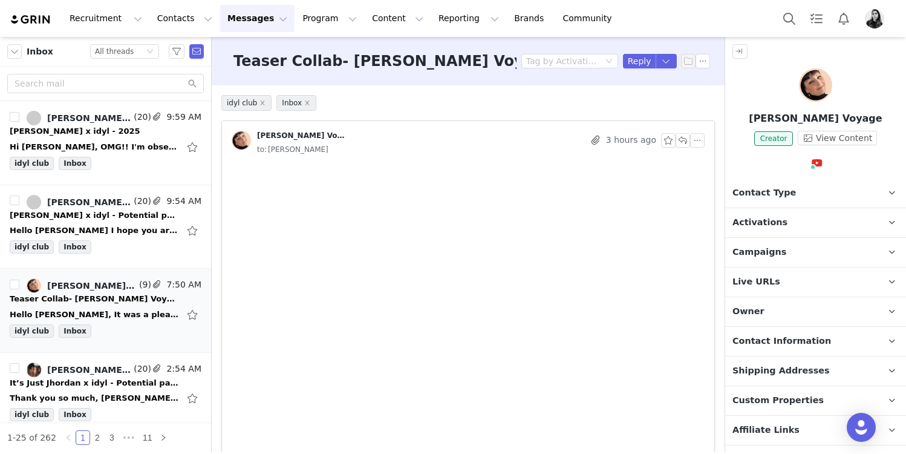 The width and height of the screenshot is (906, 454). I want to click on span: Live URLs, so click(756, 282).